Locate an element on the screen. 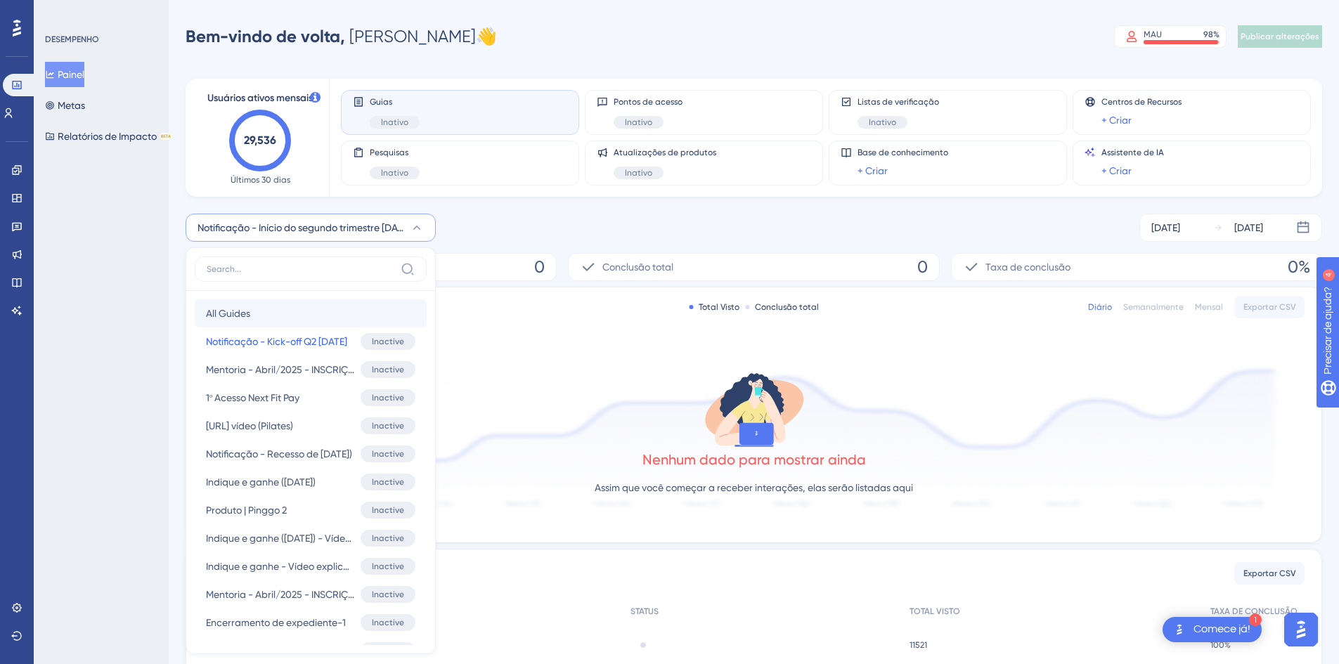 This screenshot has height=664, width=1339. font: Conclusão total is located at coordinates (787, 307).